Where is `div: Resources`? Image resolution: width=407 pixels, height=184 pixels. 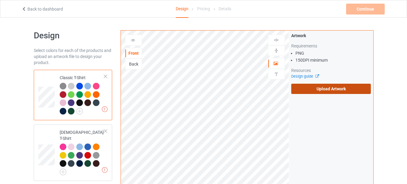 div: Resources is located at coordinates (331, 70).